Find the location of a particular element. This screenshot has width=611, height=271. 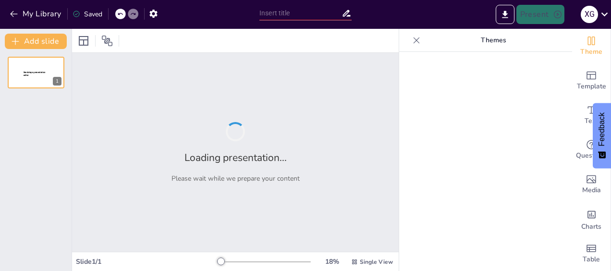

span: Sendsteps presentation editor is located at coordinates (35, 74).